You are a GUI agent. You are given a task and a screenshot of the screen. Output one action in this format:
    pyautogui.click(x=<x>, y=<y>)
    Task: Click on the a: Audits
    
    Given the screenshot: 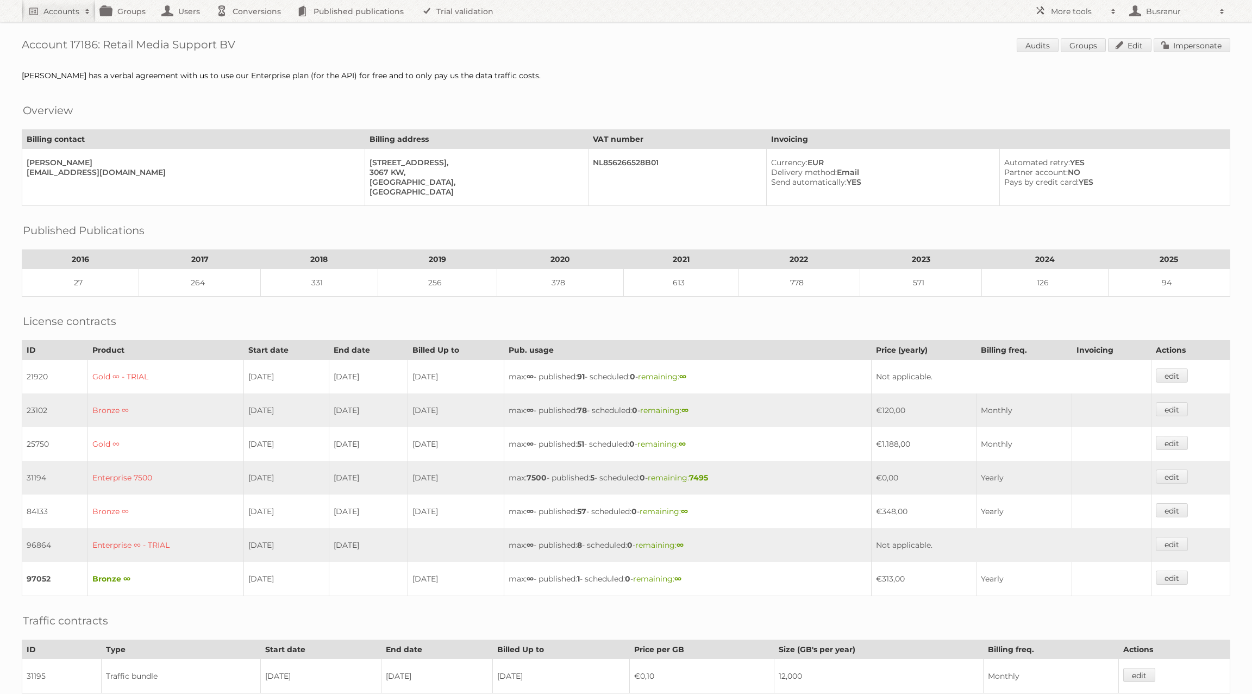 What is the action you would take?
    pyautogui.click(x=1037, y=45)
    